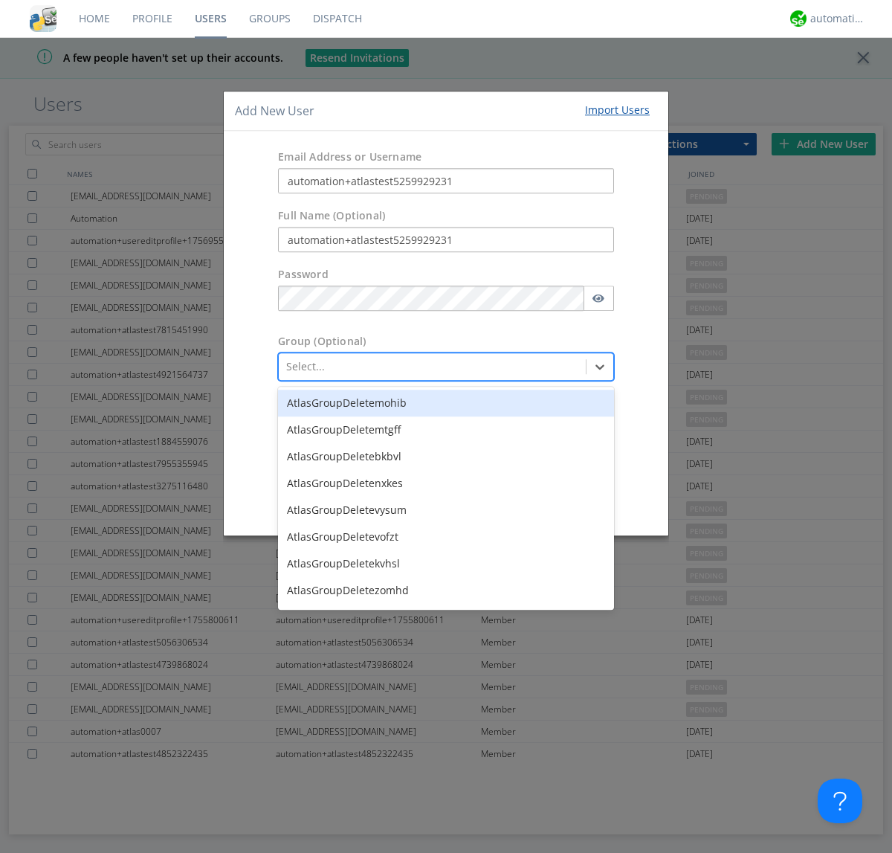 Image resolution: width=892 pixels, height=853 pixels. I want to click on div: AtlasGroupDeletenxkes, so click(446, 484).